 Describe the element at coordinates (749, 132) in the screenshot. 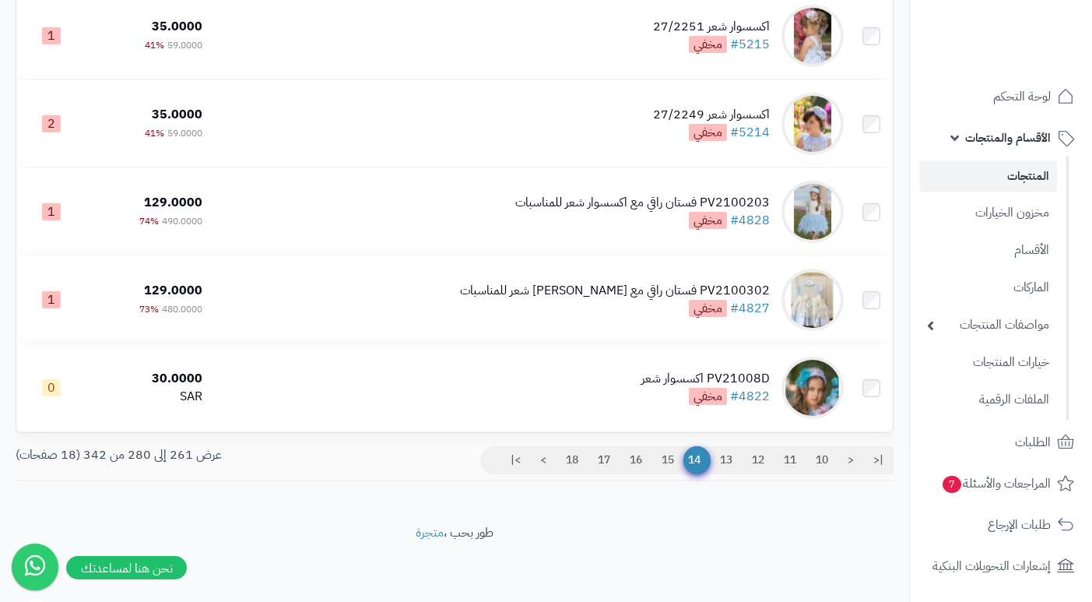

I see `a: #5214` at that location.